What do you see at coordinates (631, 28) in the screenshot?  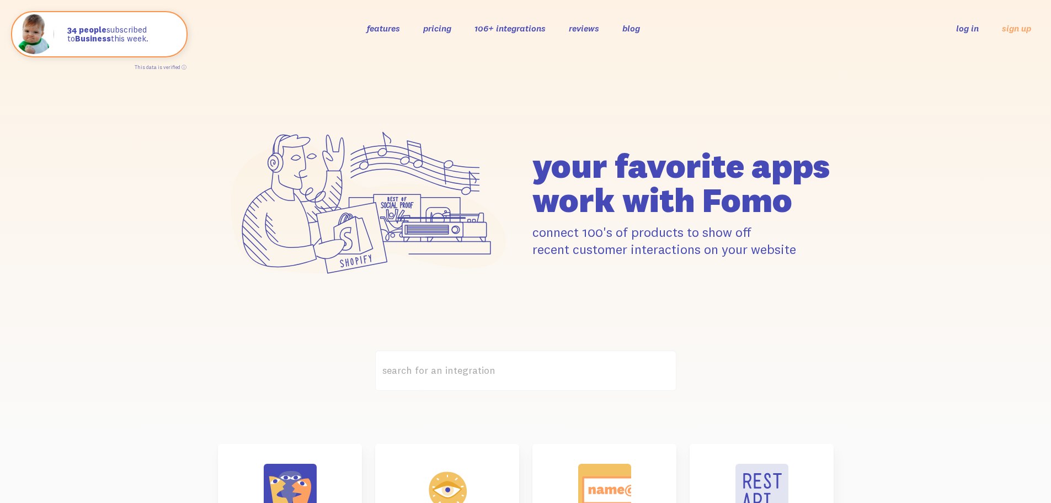 I see `a: blog` at bounding box center [631, 28].